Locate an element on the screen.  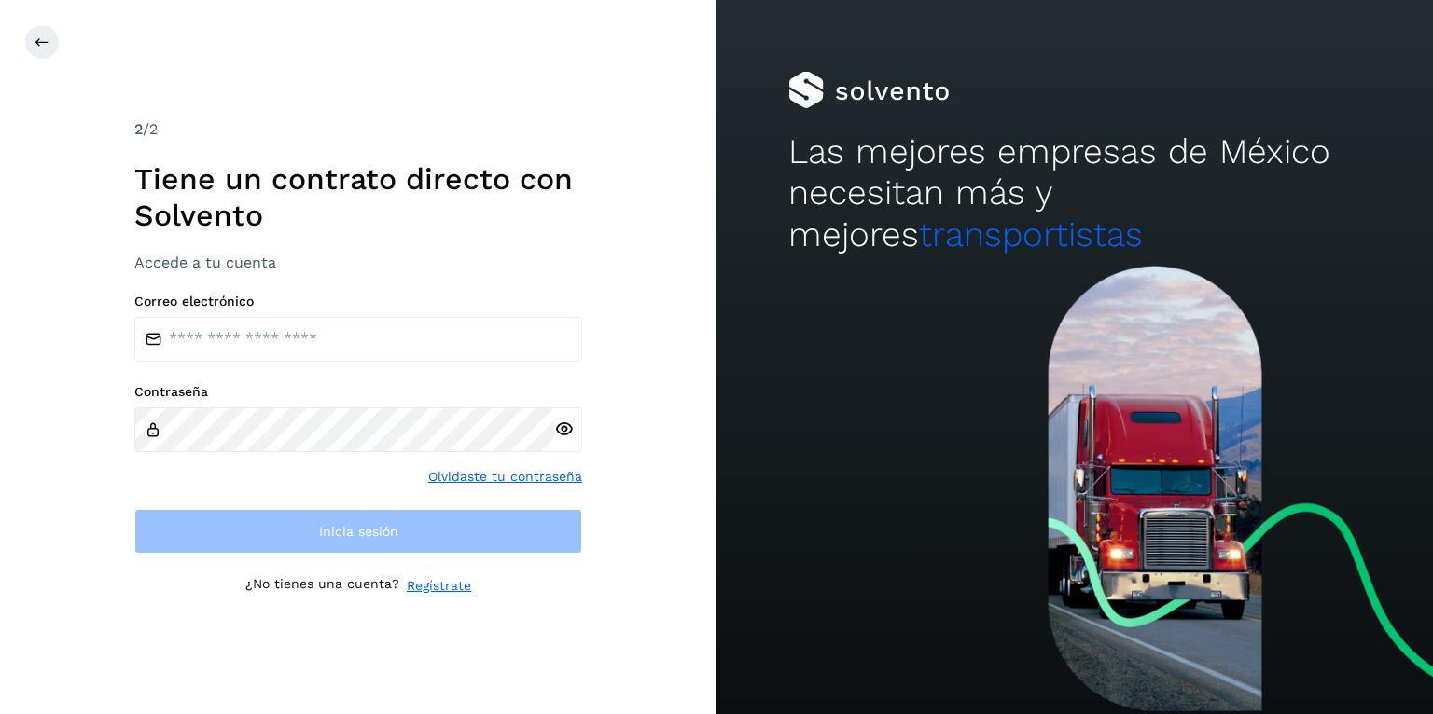
label: Contraseña is located at coordinates (358, 392).